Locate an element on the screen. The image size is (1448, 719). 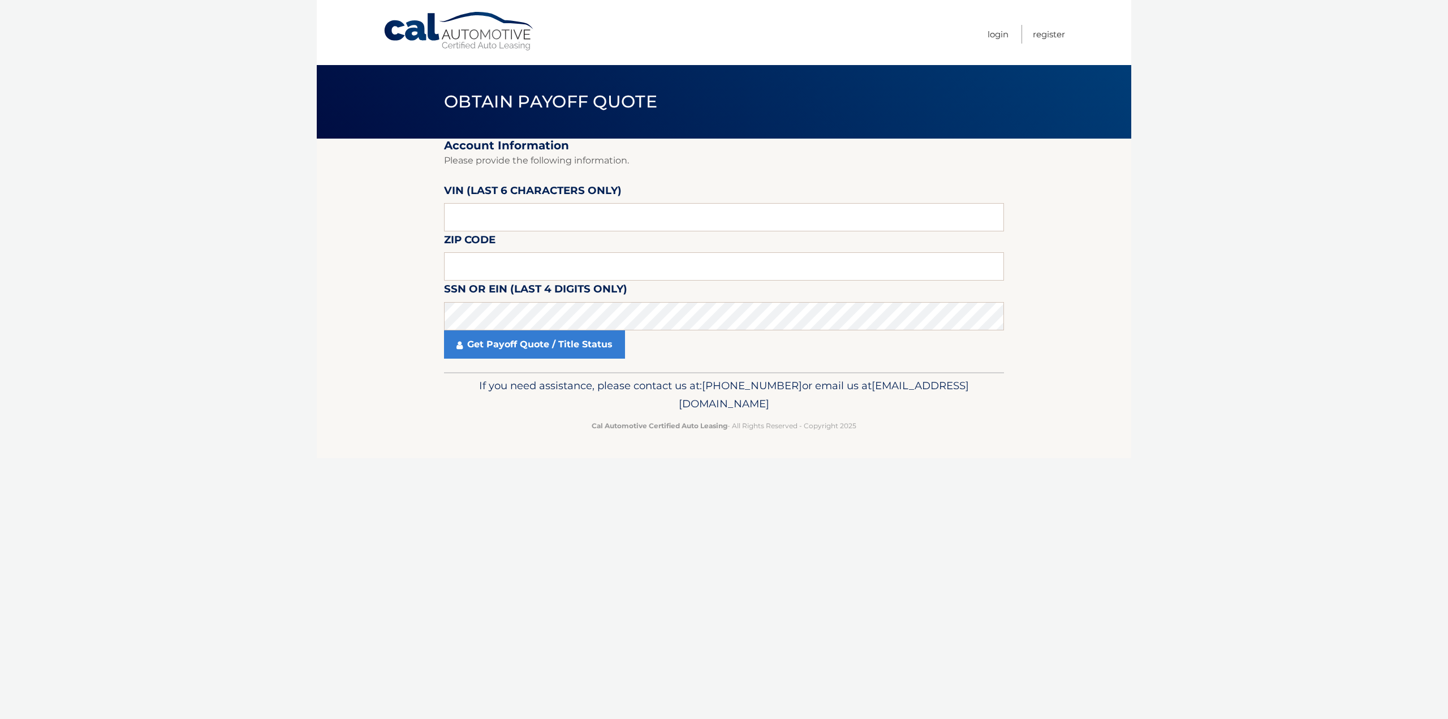
label: Zip Code is located at coordinates (470, 242).